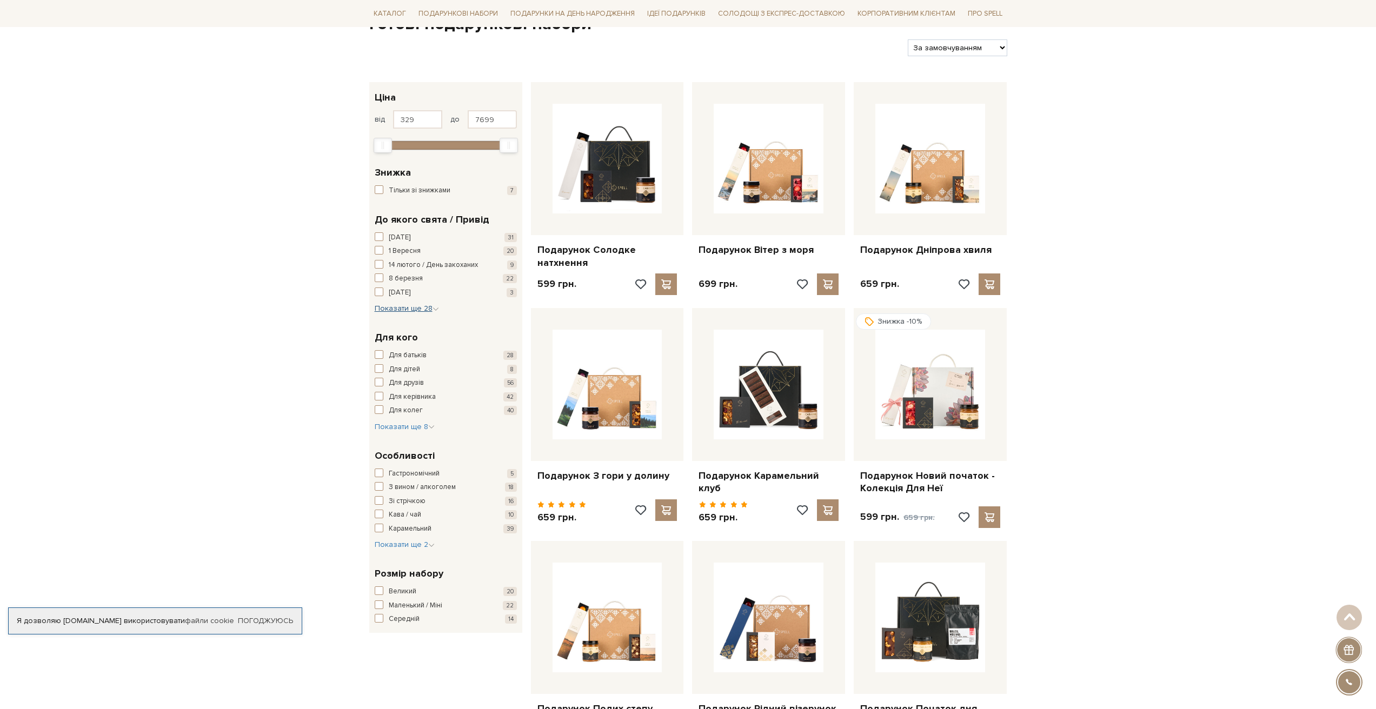 This screenshot has height=709, width=1376. I want to click on button: Тільки зі знижками 7, so click(445, 191).